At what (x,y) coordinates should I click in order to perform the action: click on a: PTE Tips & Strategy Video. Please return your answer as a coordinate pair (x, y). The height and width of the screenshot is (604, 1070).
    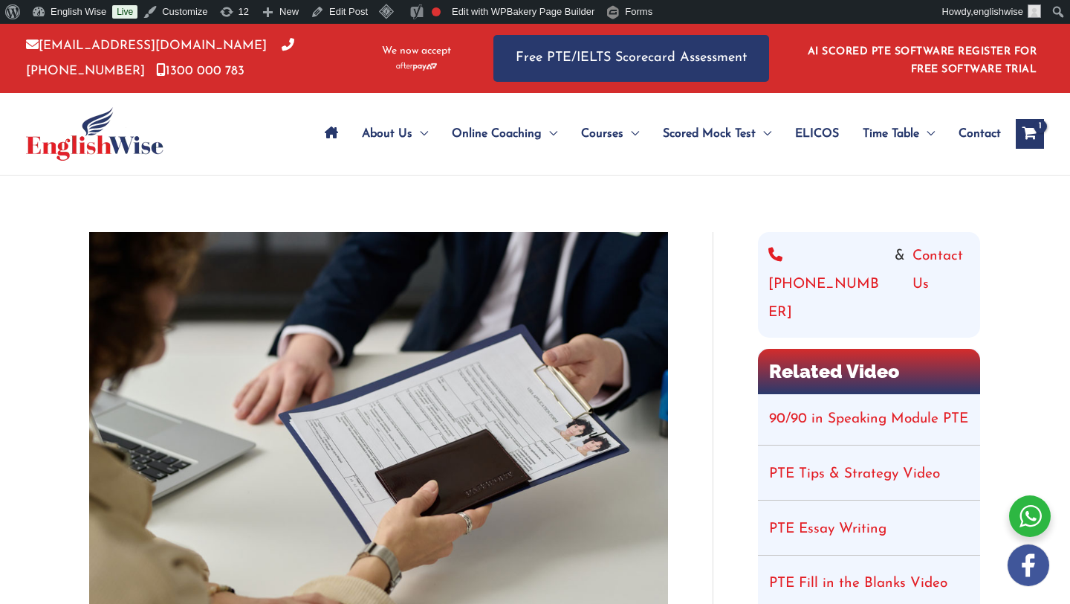
    Looking at the image, I should click on (855, 474).